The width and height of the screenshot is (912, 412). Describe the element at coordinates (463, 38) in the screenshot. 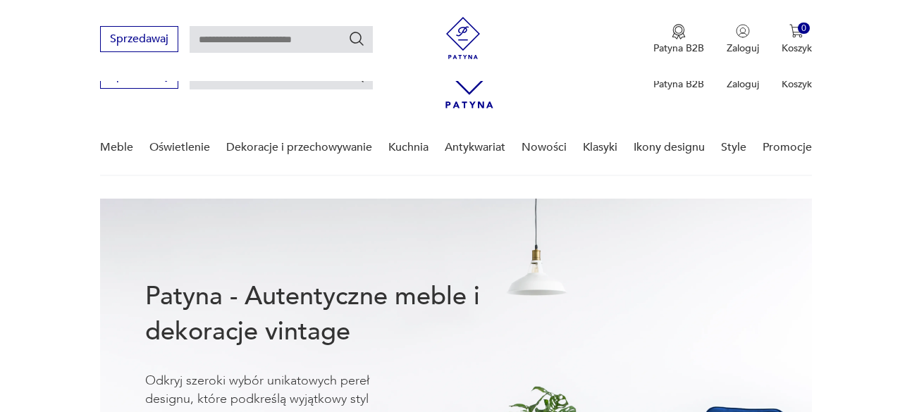

I see `img: Patyna - sklep z meblami i dekoracjami vintage` at that location.